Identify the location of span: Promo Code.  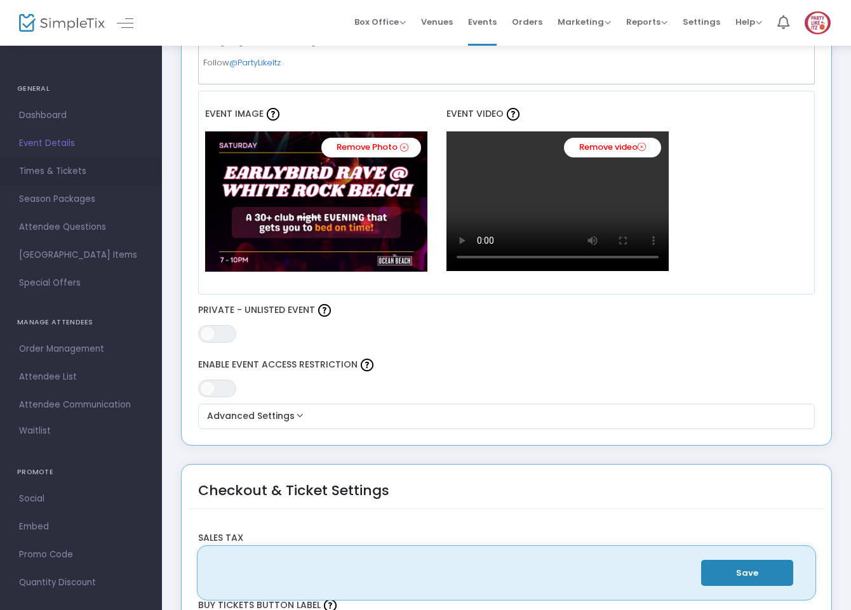
(81, 555).